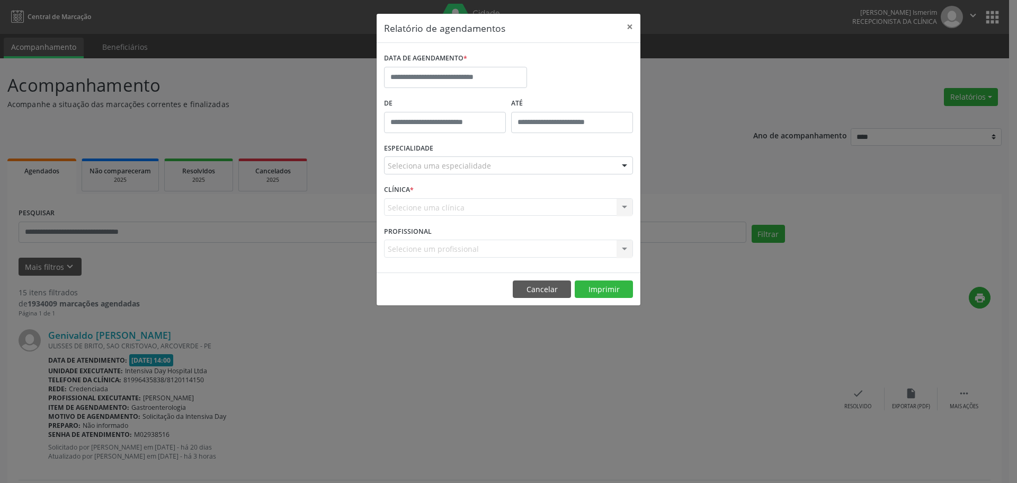 Image resolution: width=1017 pixels, height=483 pixels. I want to click on label: ATÉ, so click(572, 103).